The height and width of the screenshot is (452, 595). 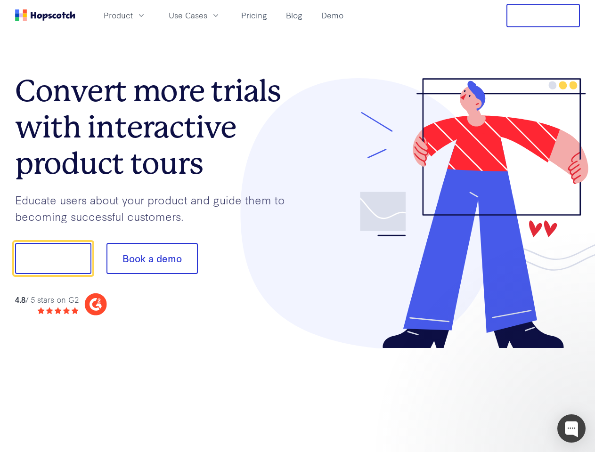 What do you see at coordinates (125, 15) in the screenshot?
I see `button: Product` at bounding box center [125, 15].